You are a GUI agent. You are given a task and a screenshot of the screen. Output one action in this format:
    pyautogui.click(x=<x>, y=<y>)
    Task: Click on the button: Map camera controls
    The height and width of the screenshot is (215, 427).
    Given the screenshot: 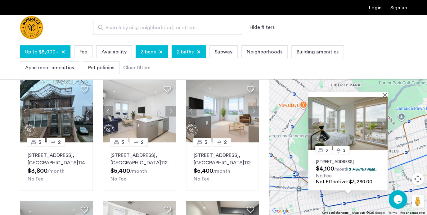 What is the action you would take?
    pyautogui.click(x=418, y=179)
    